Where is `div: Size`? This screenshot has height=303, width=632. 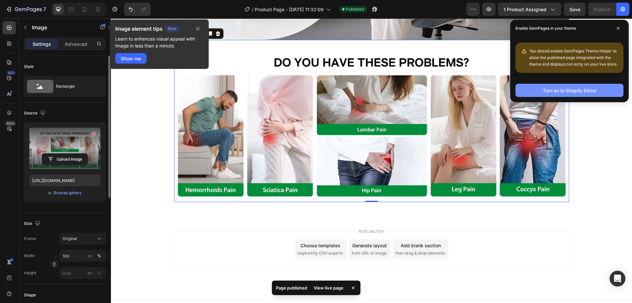 div: Size is located at coordinates (33, 223).